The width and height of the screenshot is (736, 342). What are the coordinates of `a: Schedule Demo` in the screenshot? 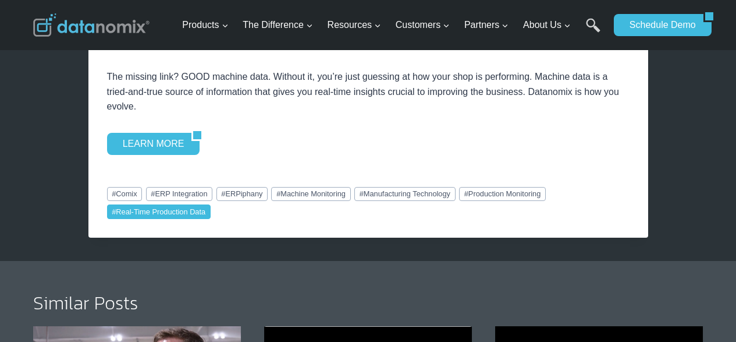 It's located at (659, 25).